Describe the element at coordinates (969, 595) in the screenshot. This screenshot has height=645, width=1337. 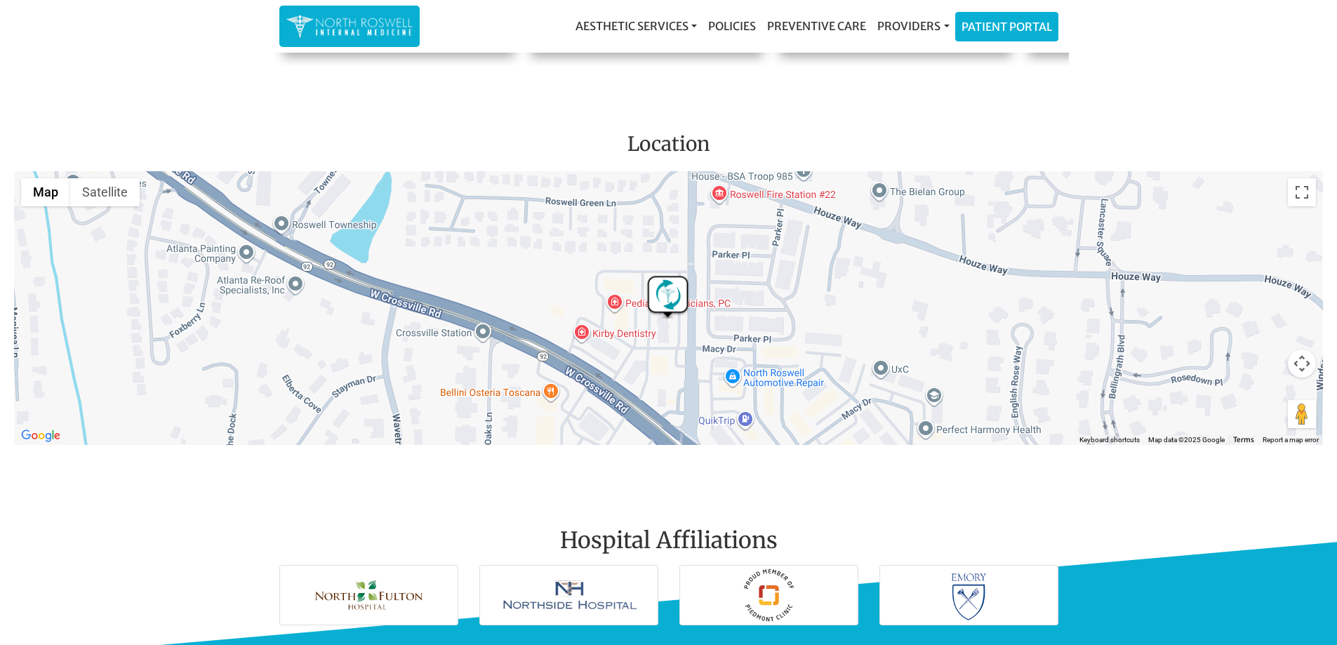
I see `img: Emory Hospital` at that location.